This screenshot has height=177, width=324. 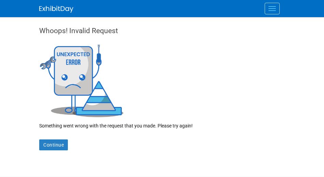 I want to click on img: ExhibitDay, so click(x=56, y=9).